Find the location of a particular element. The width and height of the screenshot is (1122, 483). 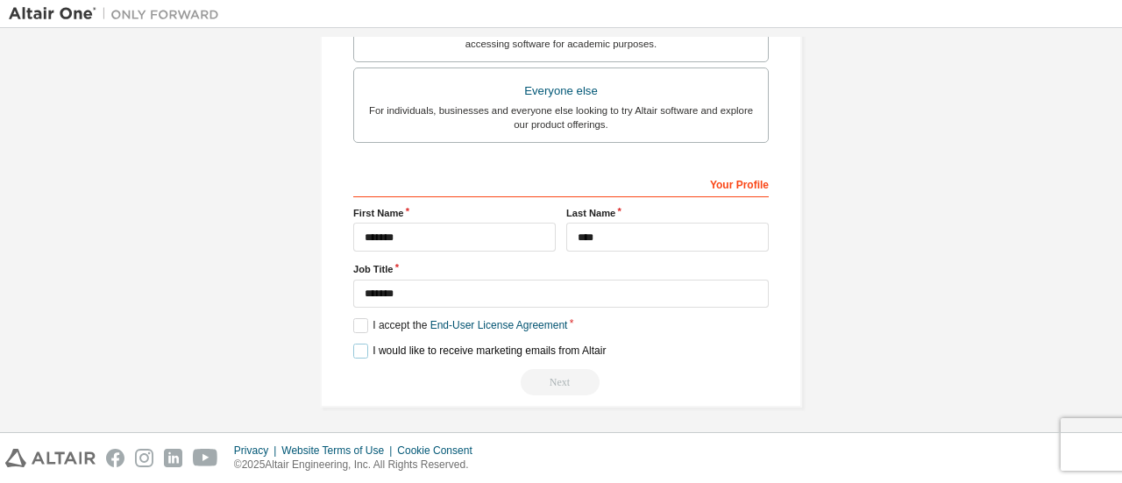

div: For faculty & administrators of academic institutions administering students and accessing softwa... is located at coordinates (561, 37).